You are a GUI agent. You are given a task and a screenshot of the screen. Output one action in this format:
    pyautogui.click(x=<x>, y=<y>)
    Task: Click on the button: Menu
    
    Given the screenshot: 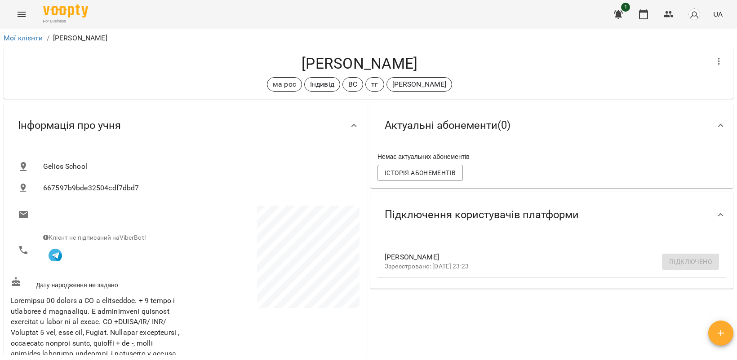 What is the action you would take?
    pyautogui.click(x=22, y=14)
    